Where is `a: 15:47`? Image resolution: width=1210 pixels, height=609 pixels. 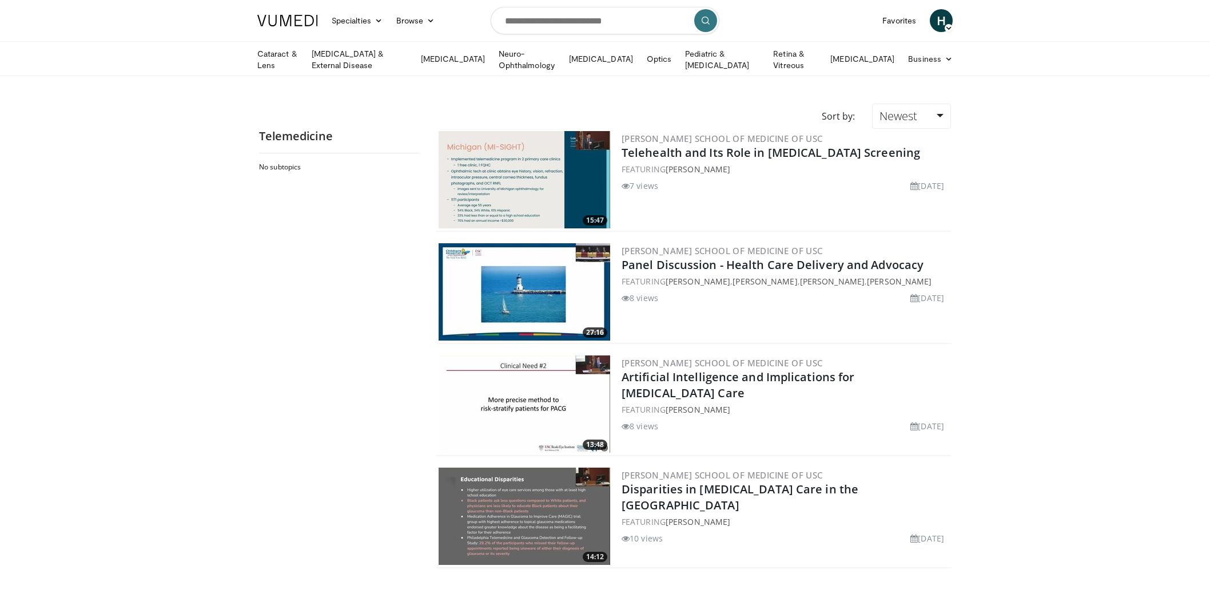
a: 15:47 is located at coordinates (524, 180).